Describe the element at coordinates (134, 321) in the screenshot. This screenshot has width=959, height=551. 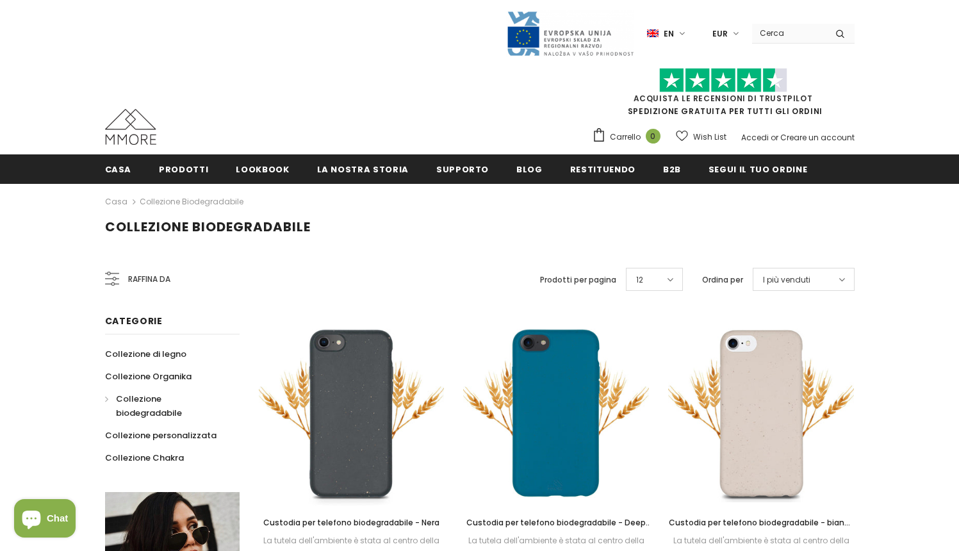
I see `span: Categorie` at that location.